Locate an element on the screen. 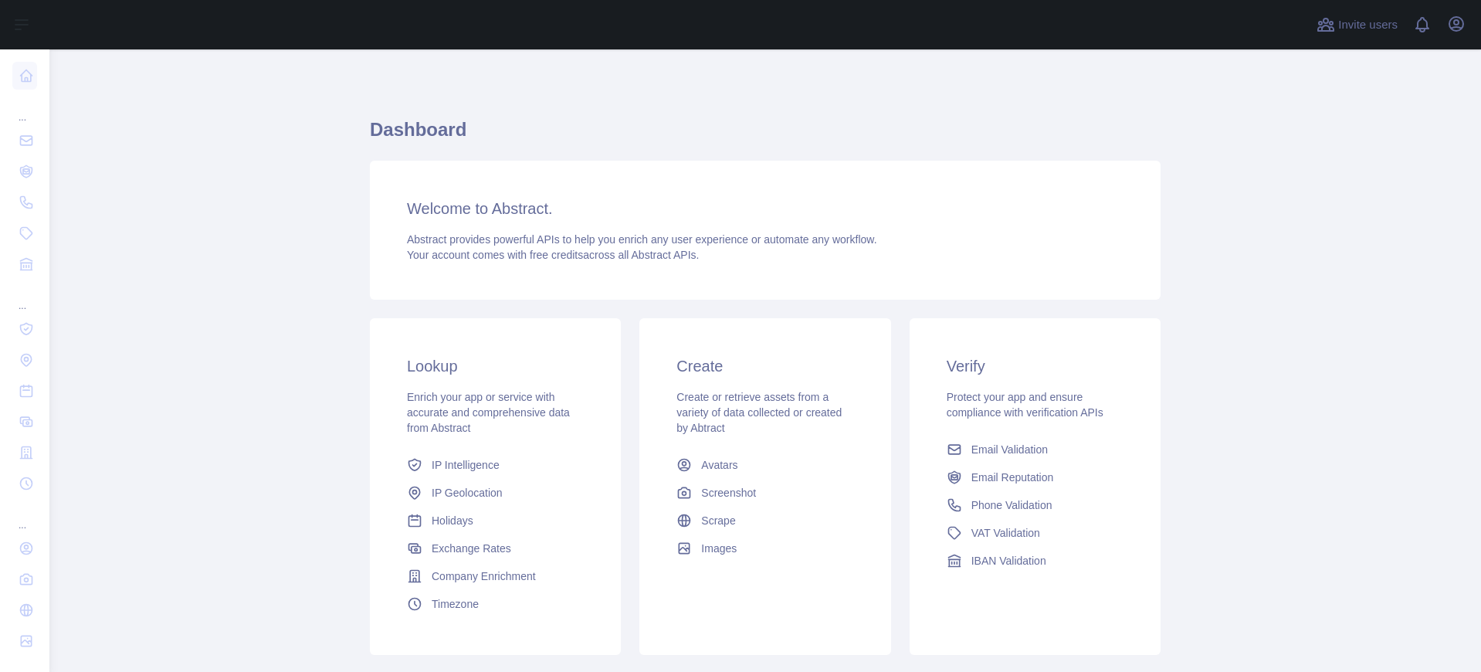  h1: Dashboard is located at coordinates (765, 136).